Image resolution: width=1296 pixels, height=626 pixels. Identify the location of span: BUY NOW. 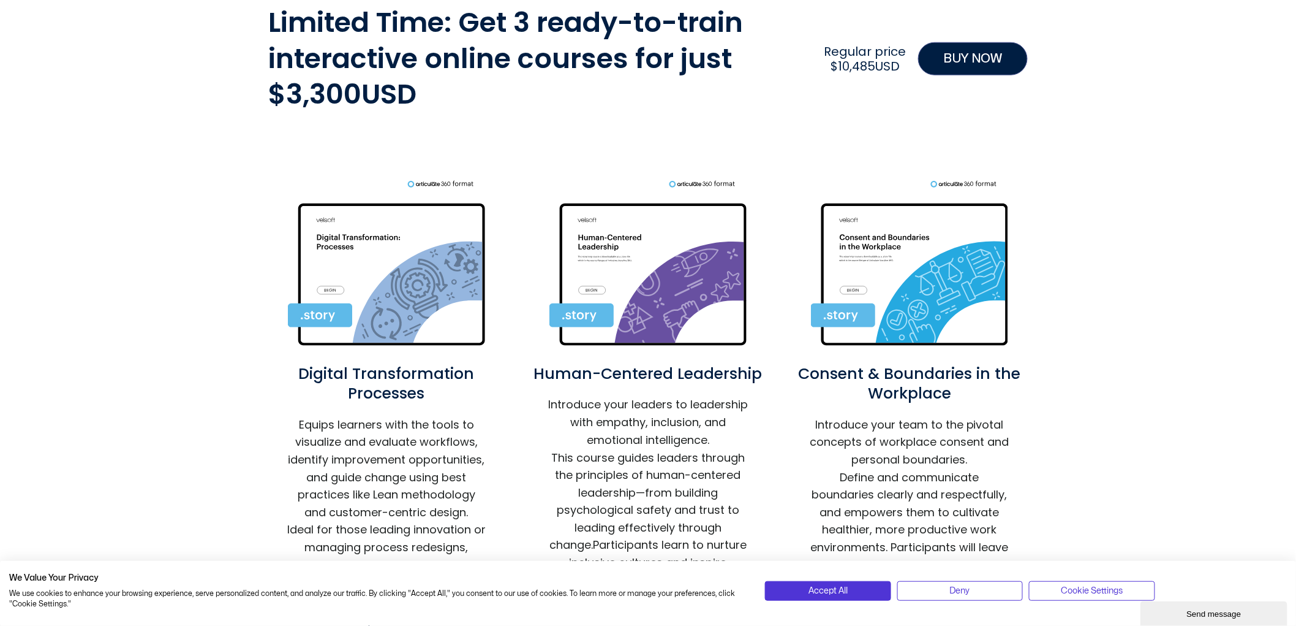
(973, 59).